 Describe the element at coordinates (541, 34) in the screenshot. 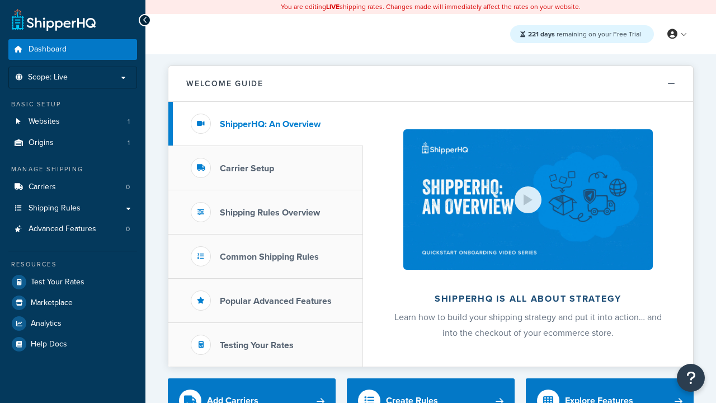

I see `strong: 221 days` at that location.